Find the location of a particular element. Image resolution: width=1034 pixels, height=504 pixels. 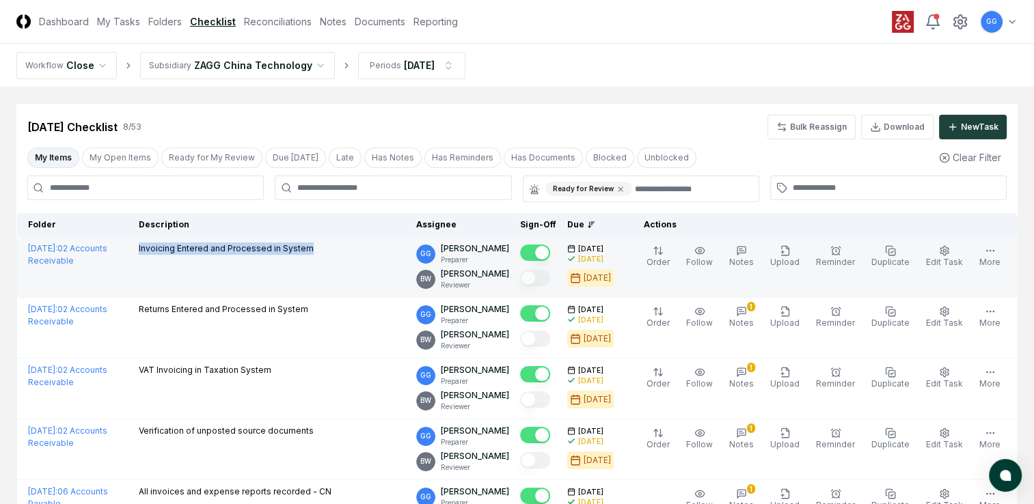

button: Upload is located at coordinates (784, 379).